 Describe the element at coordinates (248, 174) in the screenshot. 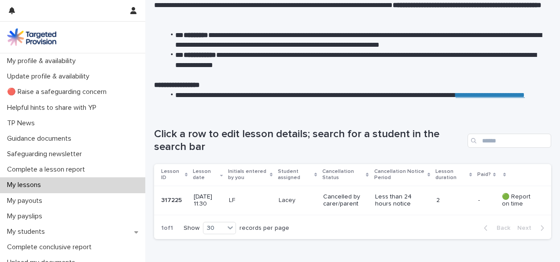

I see `p: Initials entered by you` at that location.